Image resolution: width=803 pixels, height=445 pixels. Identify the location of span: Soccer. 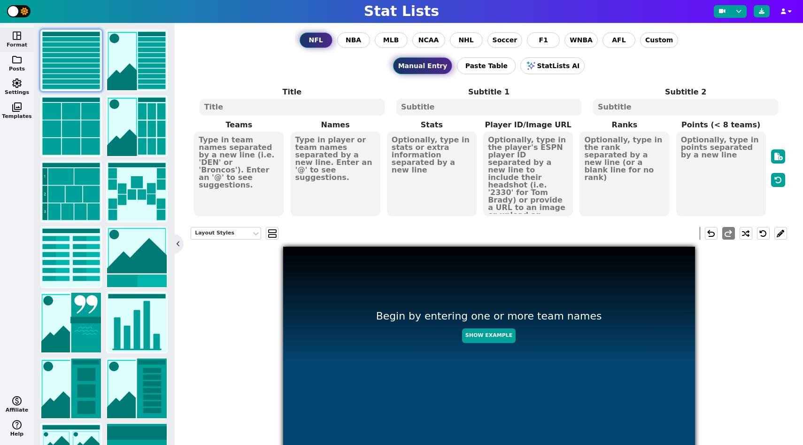
(505, 40).